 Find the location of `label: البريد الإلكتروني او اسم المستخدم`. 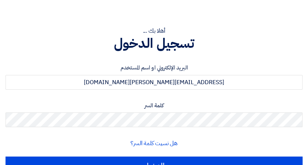

label: البريد الإلكتروني او اسم المستخدم is located at coordinates (154, 68).